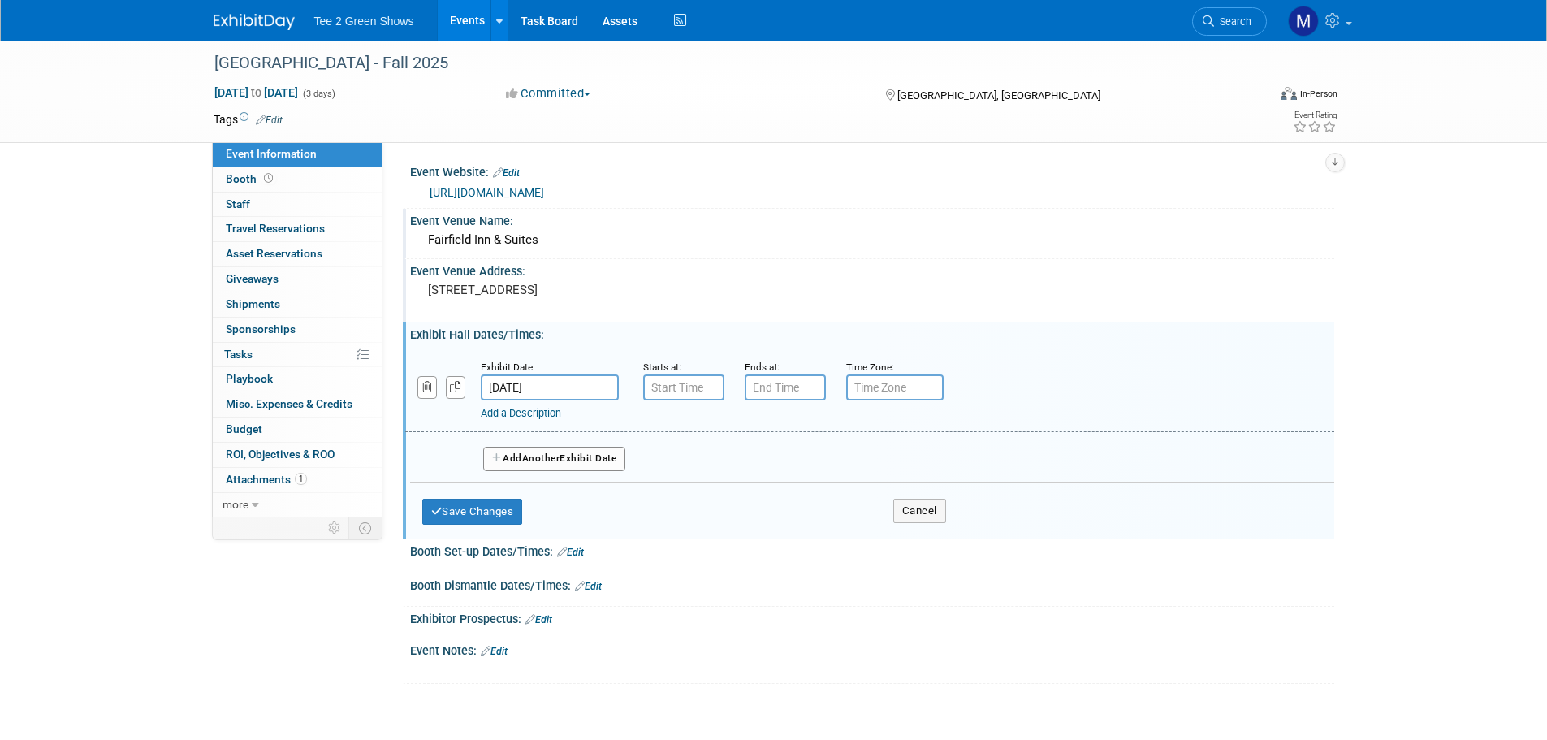  What do you see at coordinates (280, 454) in the screenshot?
I see `span: ROI, Objectives & ROO` at bounding box center [280, 454].